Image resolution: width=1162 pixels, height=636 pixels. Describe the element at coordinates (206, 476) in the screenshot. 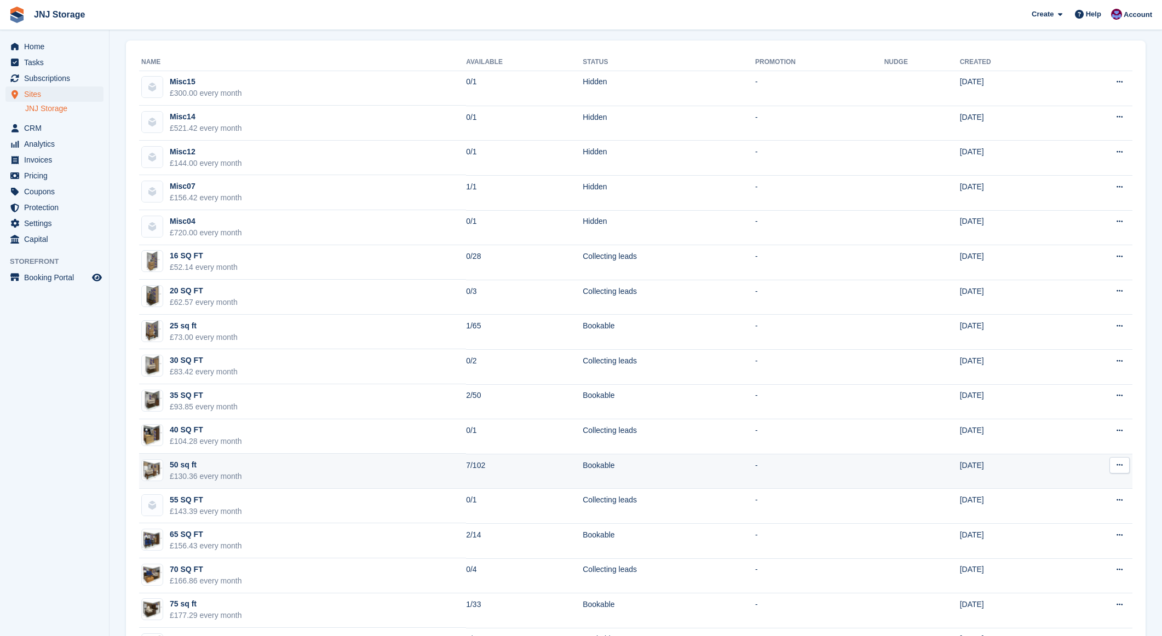

I see `div: £130.36 every month` at that location.